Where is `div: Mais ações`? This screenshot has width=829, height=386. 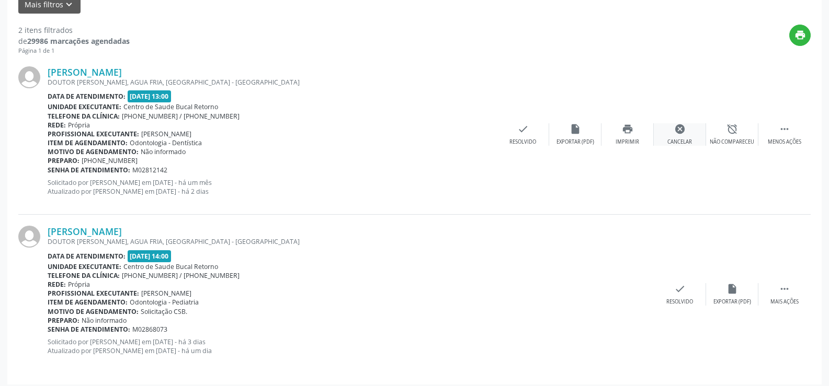
div: Mais ações is located at coordinates (784, 302).